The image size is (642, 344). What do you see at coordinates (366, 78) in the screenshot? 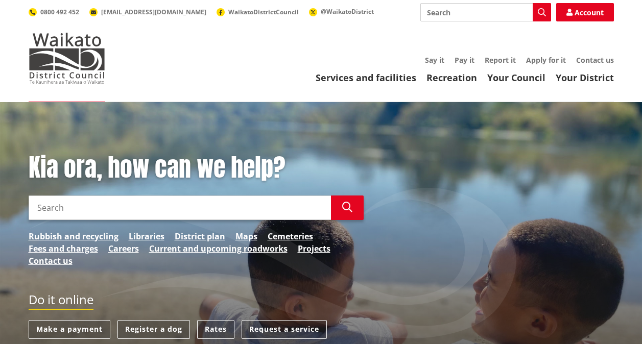
I see `a: Services and facilities` at bounding box center [366, 78].